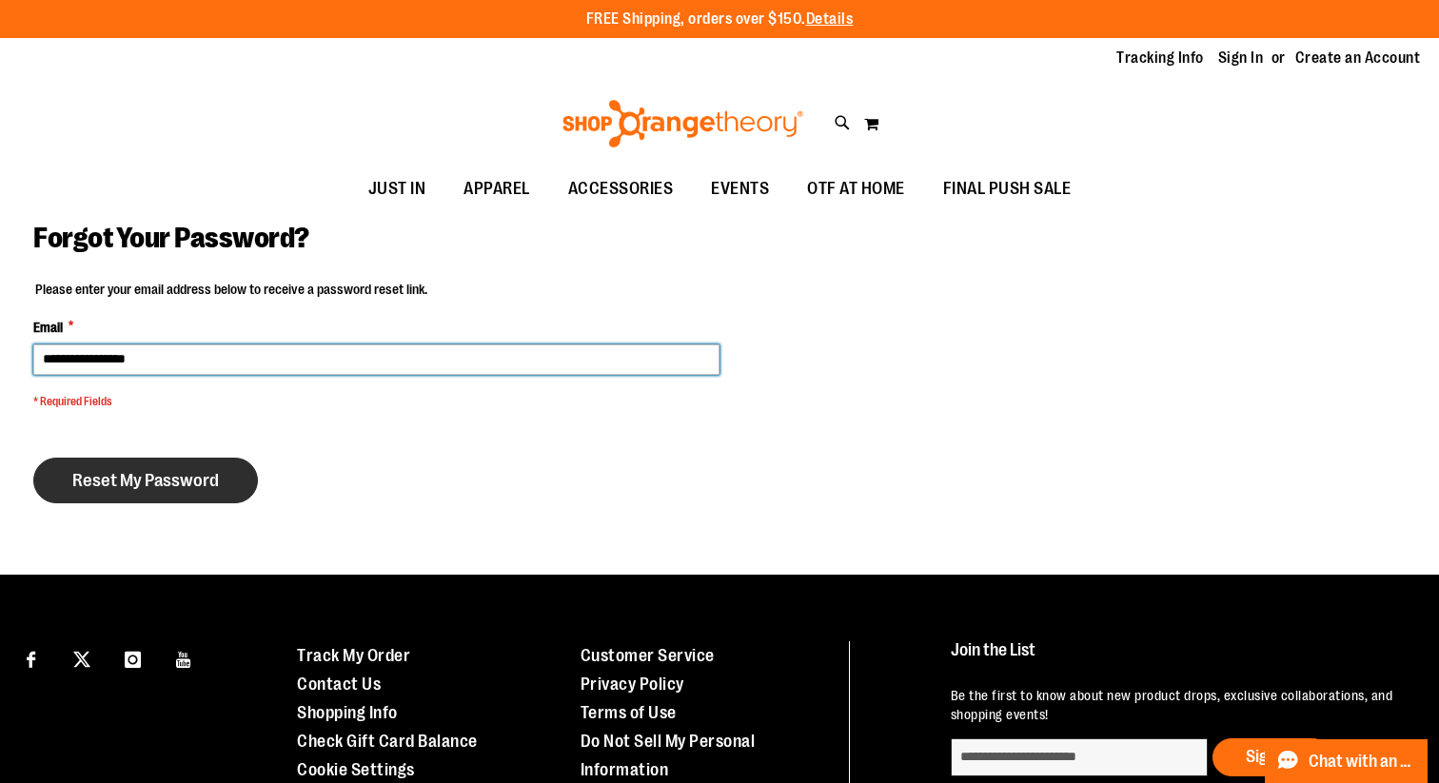  What do you see at coordinates (1007, 189) in the screenshot?
I see `a: FINAL PUSH SALE` at bounding box center [1007, 189].